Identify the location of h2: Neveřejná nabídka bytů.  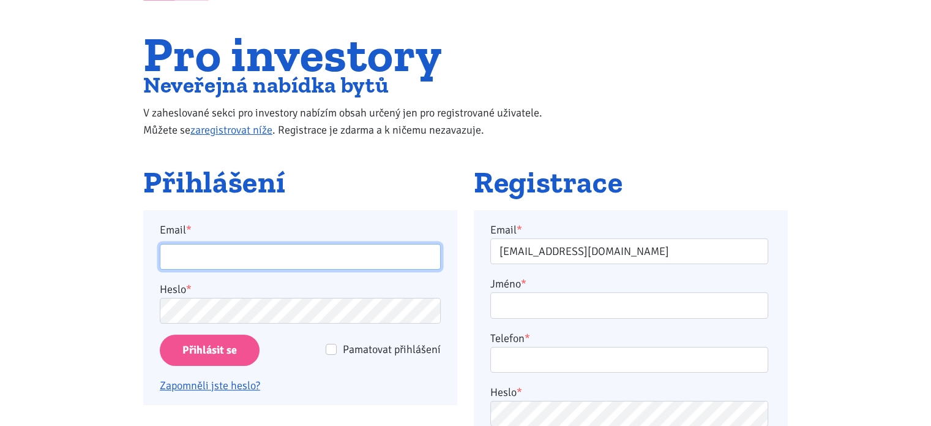
(355, 84).